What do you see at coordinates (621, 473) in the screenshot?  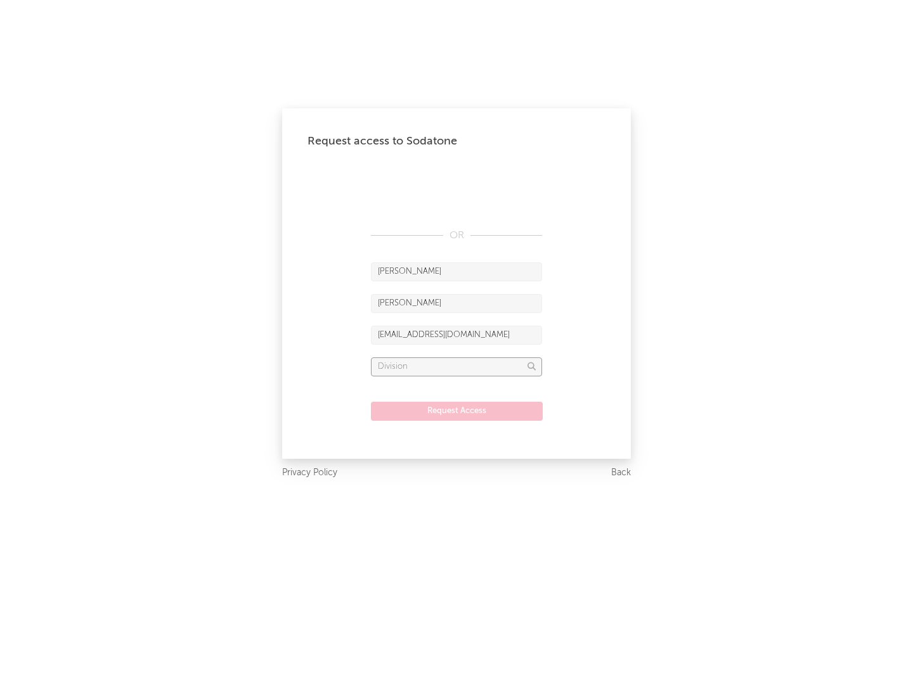 I see `a: Back` at bounding box center [621, 473].